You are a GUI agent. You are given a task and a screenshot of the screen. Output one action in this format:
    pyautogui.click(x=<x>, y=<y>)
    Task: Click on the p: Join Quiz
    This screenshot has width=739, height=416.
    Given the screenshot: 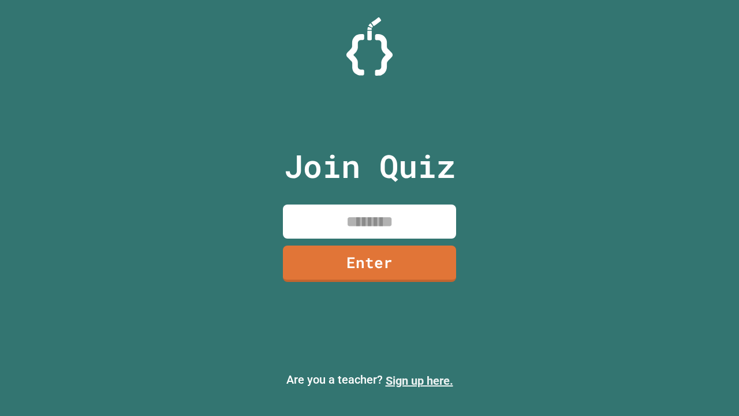 What is the action you would take?
    pyautogui.click(x=370, y=166)
    